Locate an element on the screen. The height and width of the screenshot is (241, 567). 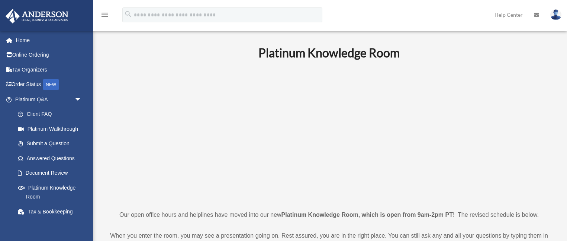
a: Order StatusNEW is located at coordinates (49, 84).